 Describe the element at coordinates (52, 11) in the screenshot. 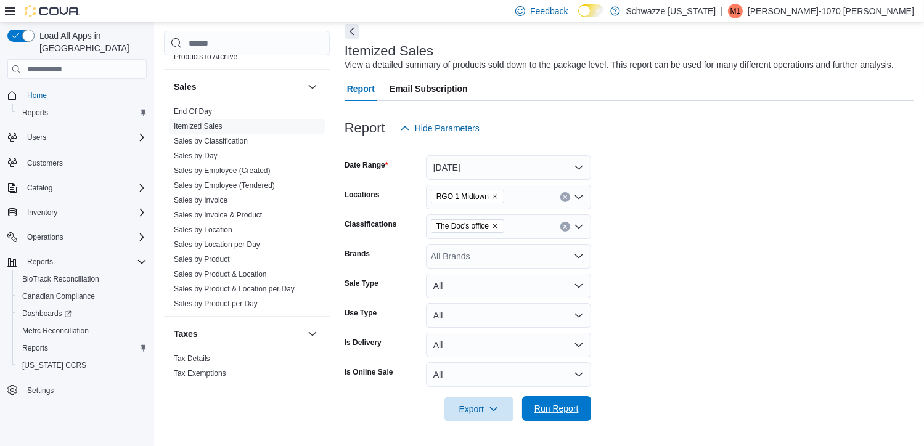

I see `img: Cova` at that location.